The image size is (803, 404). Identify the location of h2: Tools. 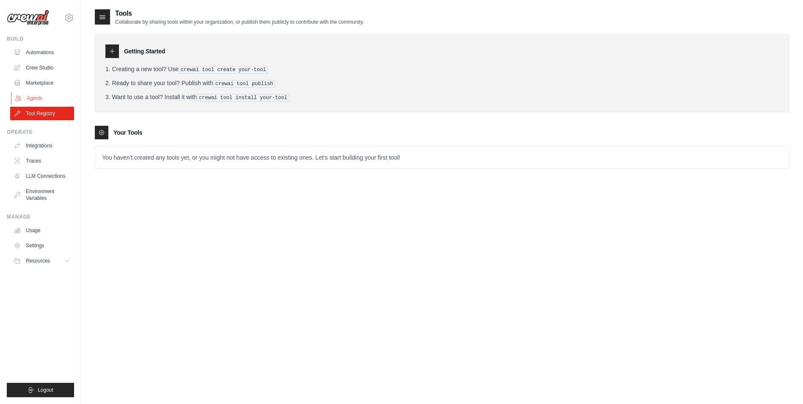
(239, 14).